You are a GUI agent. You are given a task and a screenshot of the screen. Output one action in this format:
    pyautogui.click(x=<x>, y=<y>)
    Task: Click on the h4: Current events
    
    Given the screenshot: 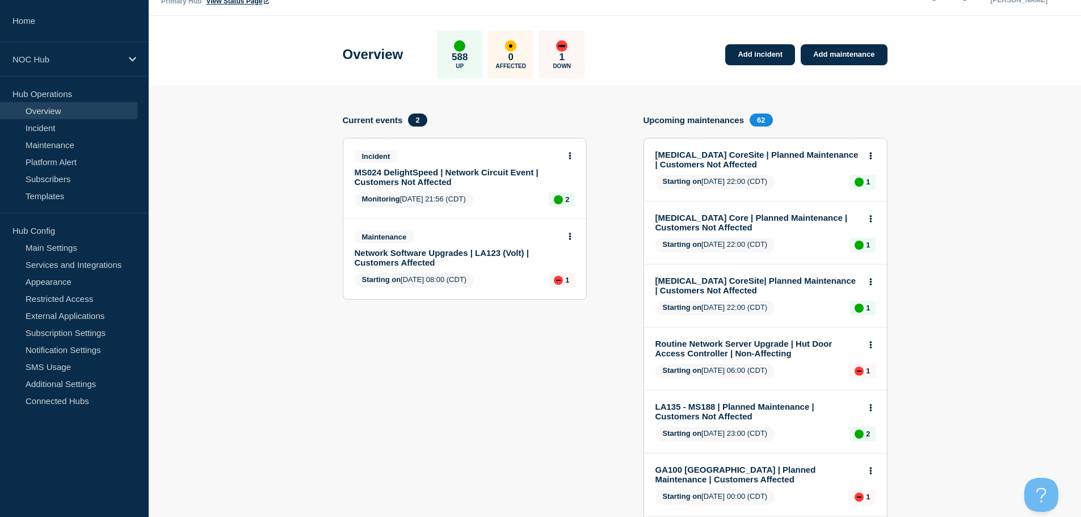 What is the action you would take?
    pyautogui.click(x=373, y=120)
    